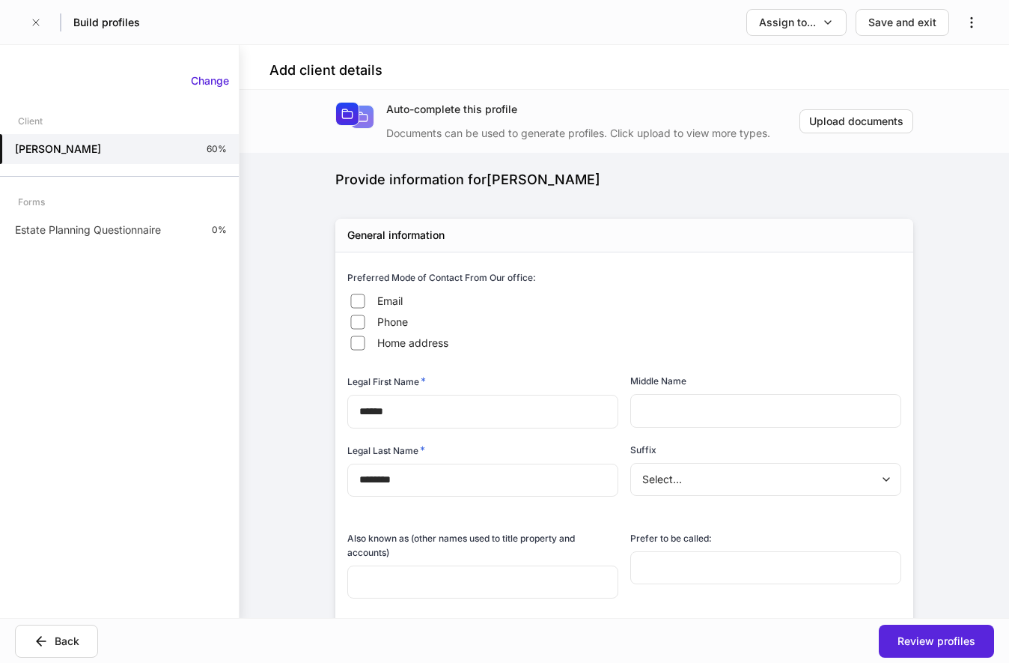  What do you see at coordinates (902, 22) in the screenshot?
I see `div: Save and exit` at bounding box center [902, 22].